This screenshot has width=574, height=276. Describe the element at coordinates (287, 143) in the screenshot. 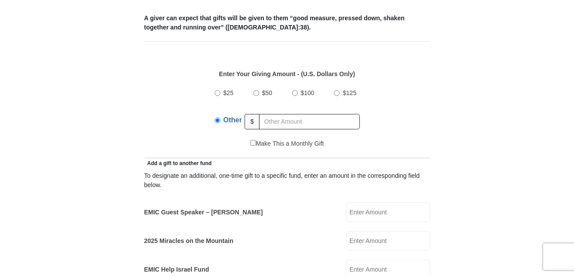

I see `label: Make This a Monthly Gift` at that location.